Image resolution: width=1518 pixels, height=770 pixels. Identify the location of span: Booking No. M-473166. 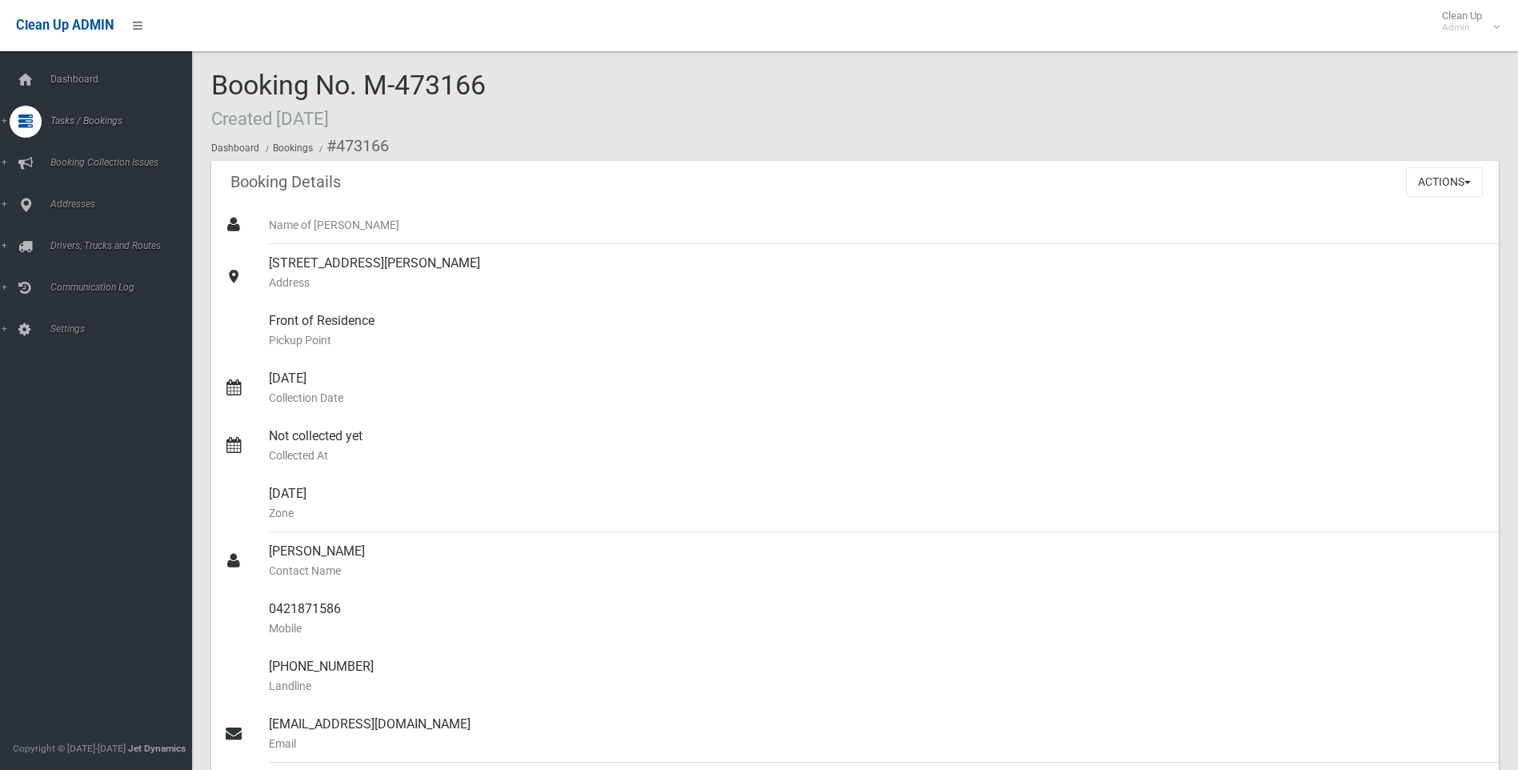
(348, 100).